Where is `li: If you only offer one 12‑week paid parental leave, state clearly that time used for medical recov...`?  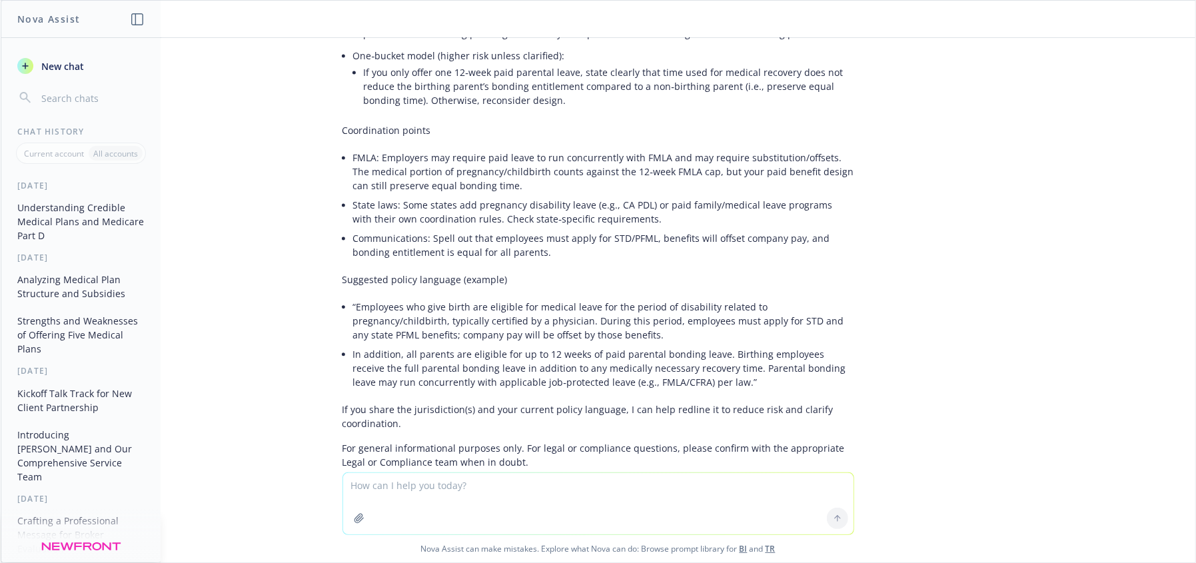
li: If you only offer one 12‑week paid parental leave, state clearly that time used for medical recov... is located at coordinates (609, 86).